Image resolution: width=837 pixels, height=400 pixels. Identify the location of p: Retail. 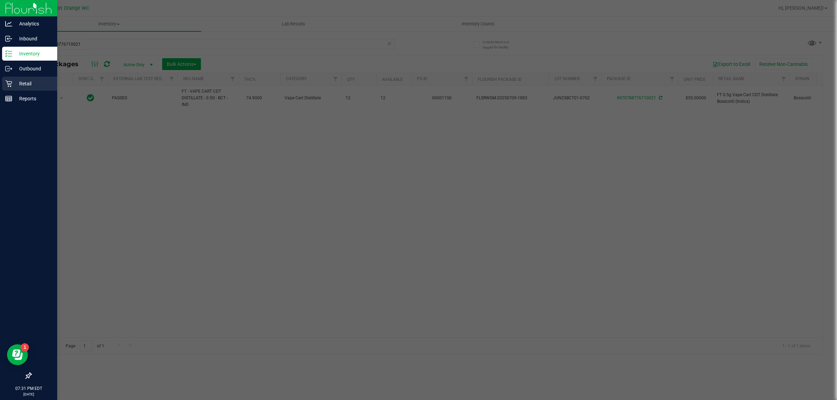
(33, 84).